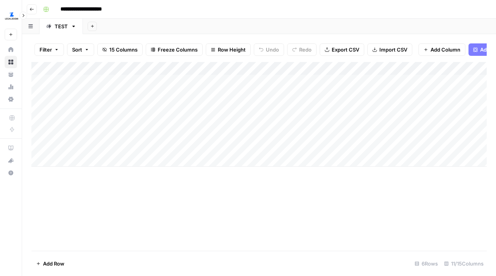 The image size is (496, 276). Describe the element at coordinates (50, 263) in the screenshot. I see `button: Add Row` at that location.